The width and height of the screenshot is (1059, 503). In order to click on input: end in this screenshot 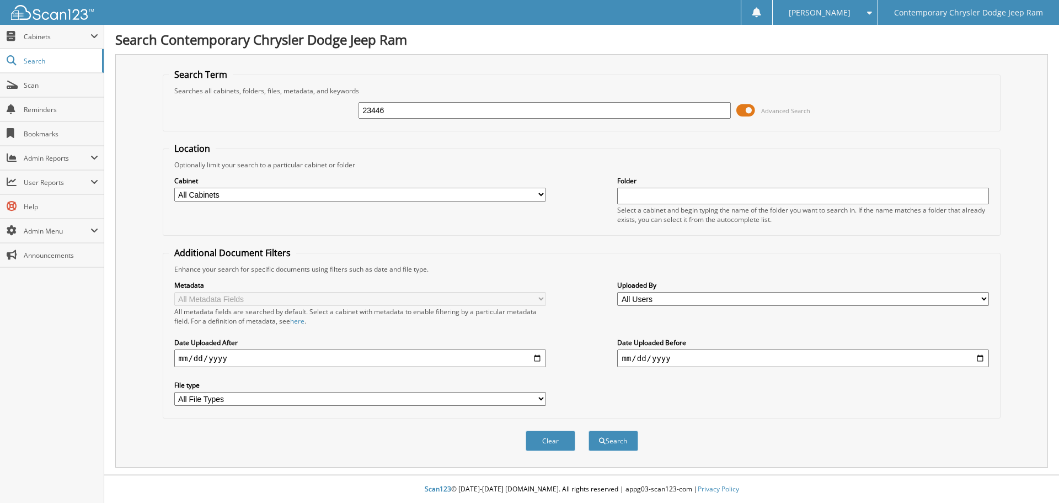, I will do `click(803, 358)`.